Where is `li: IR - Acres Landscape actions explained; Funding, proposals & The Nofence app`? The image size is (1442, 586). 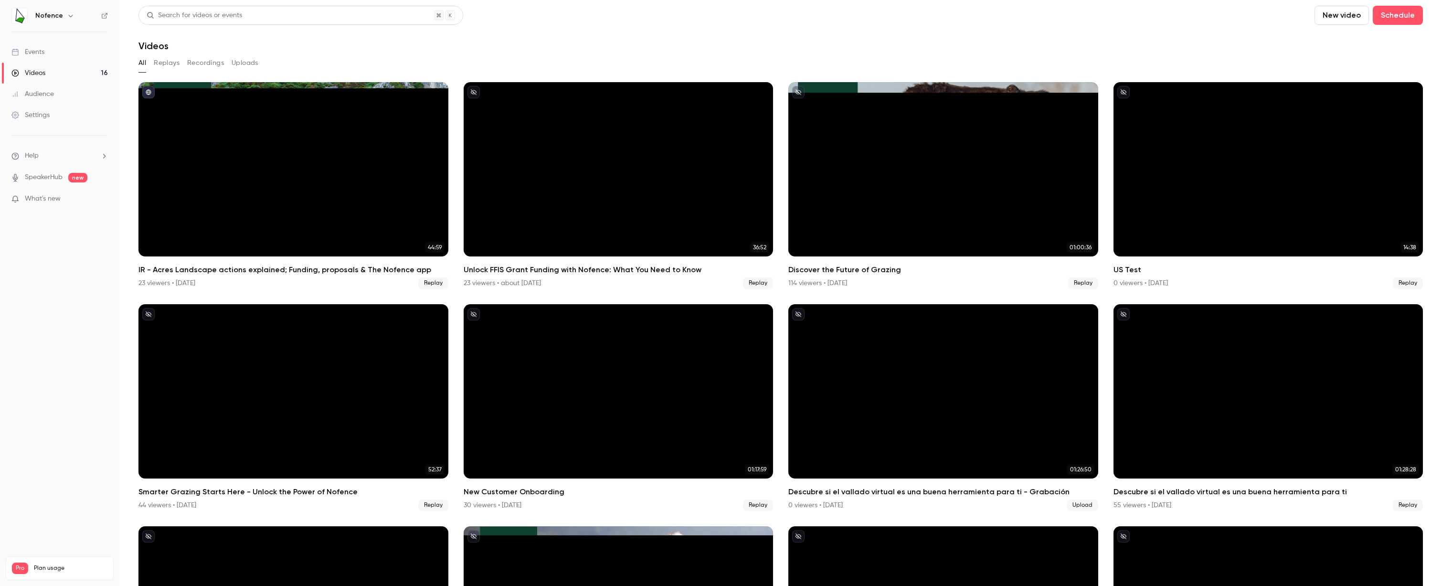
li: IR - Acres Landscape actions explained; Funding, proposals & The Nofence app is located at coordinates (293, 185).